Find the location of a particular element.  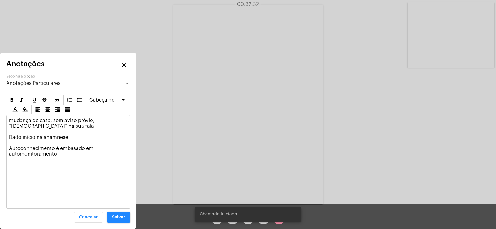

div: Negrito is located at coordinates (12, 100).